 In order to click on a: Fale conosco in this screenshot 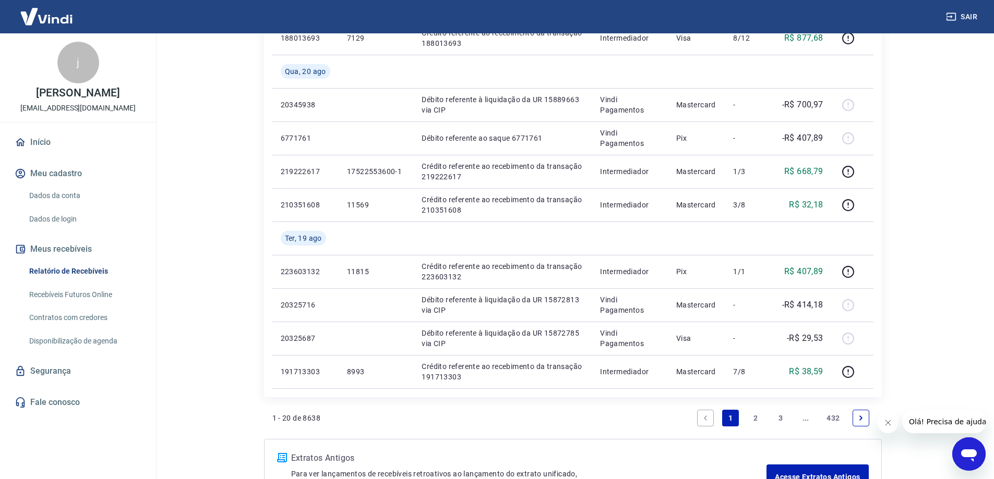, I will do `click(78, 403)`.